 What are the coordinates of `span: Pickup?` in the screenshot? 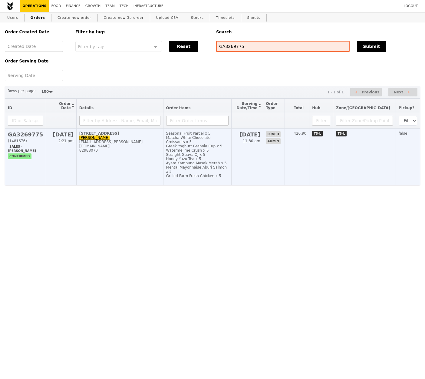 It's located at (407, 108).